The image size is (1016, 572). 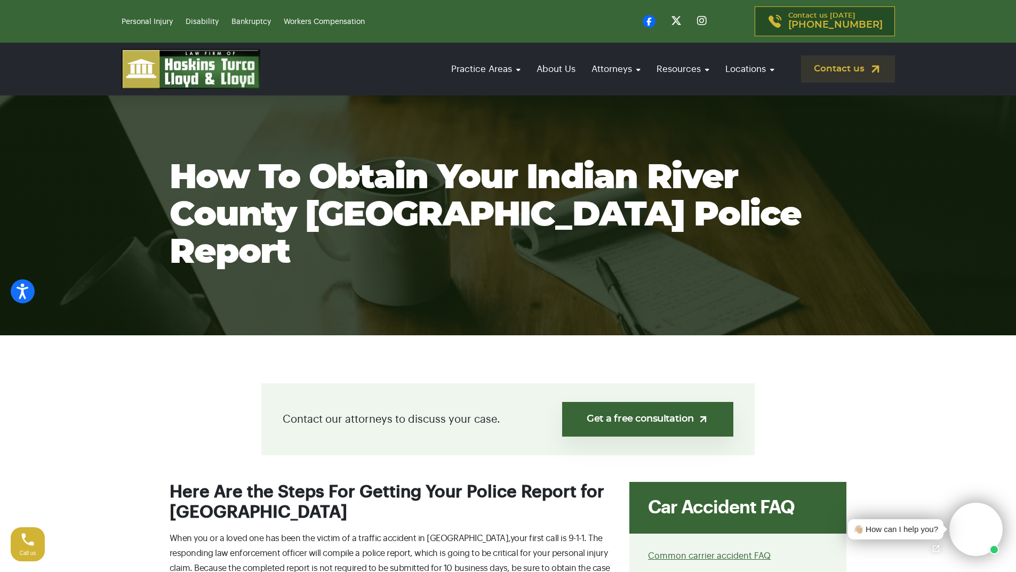 What do you see at coordinates (324, 22) in the screenshot?
I see `a: Workers Compensation` at bounding box center [324, 22].